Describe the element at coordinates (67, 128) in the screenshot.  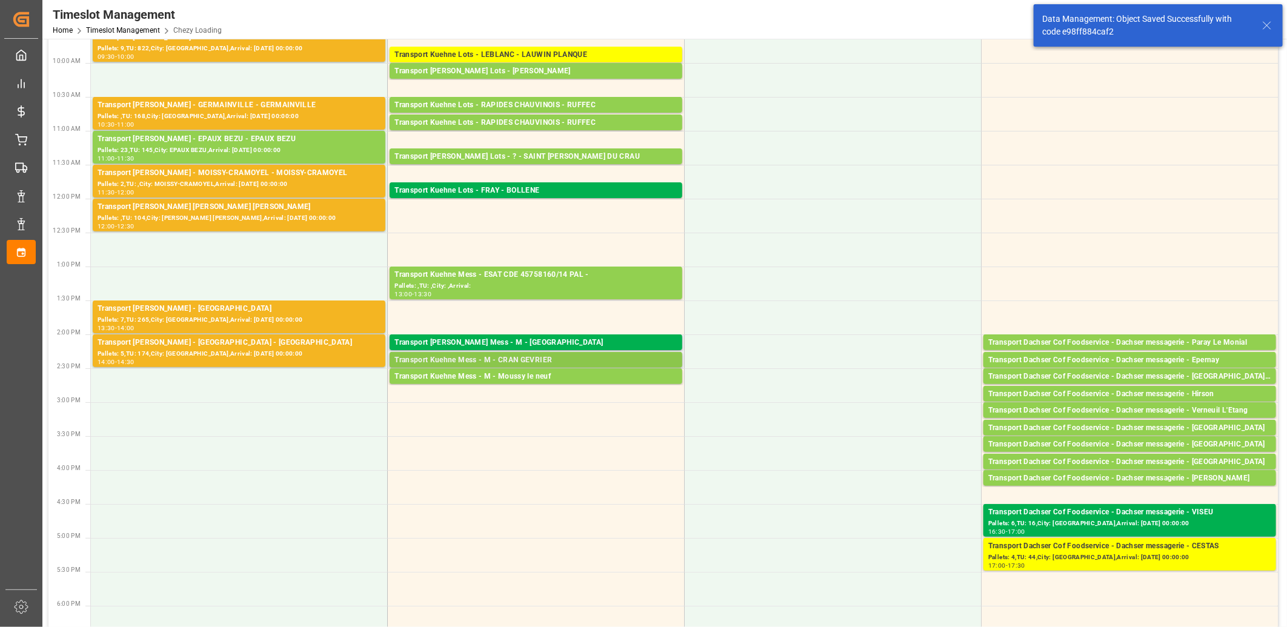
I see `span: 11:00 AM` at that location.